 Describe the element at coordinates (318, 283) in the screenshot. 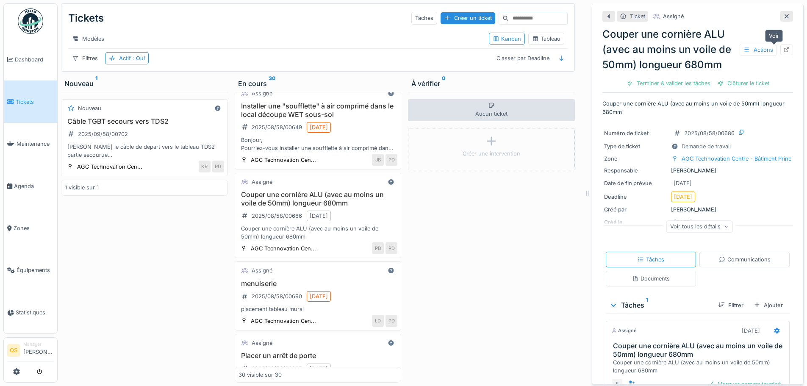

I see `h3: menuiserie` at that location.